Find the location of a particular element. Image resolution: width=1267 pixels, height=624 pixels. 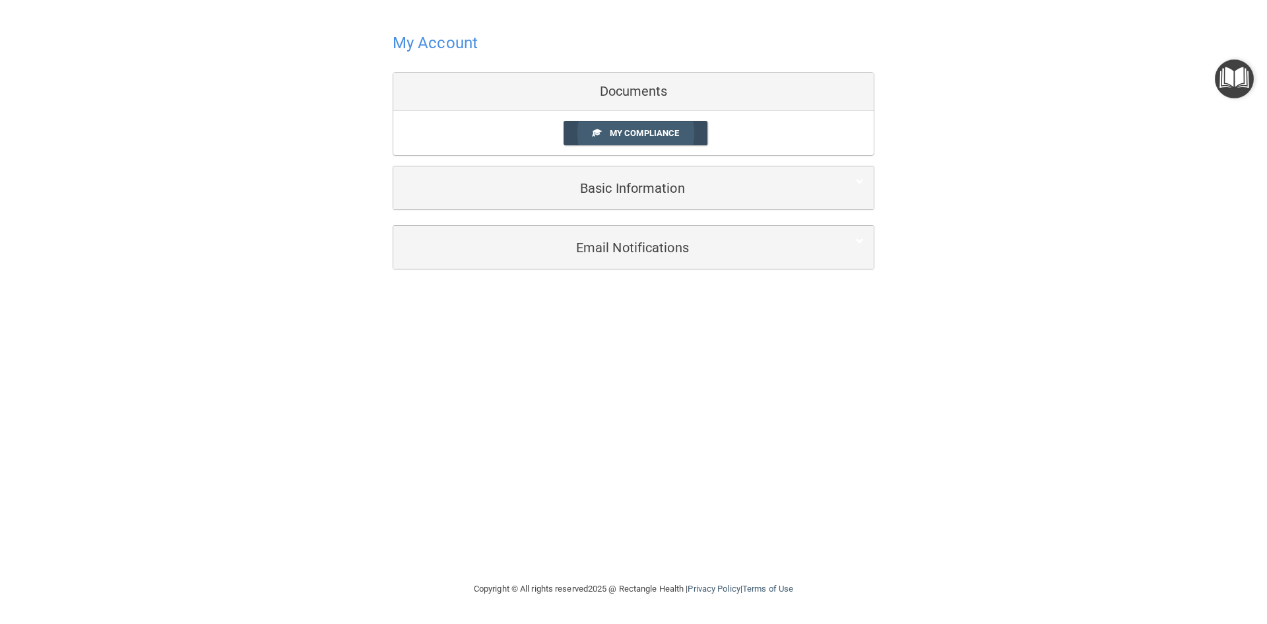

h5: Email Notifications is located at coordinates (613, 247).